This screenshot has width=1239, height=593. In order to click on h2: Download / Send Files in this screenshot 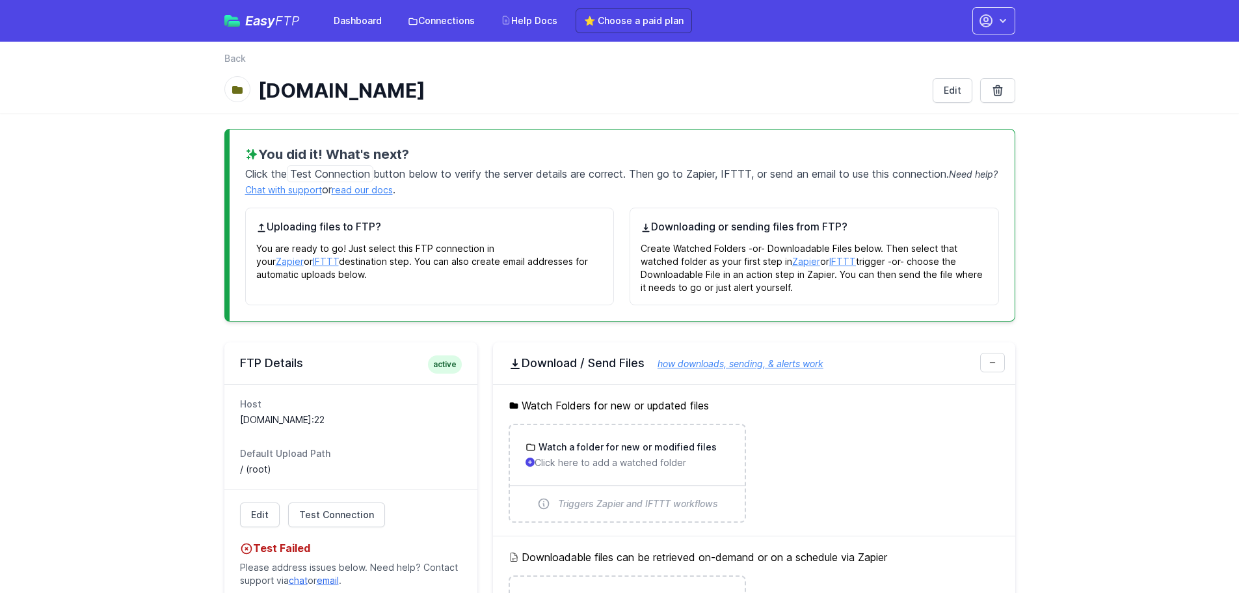, I will do `click(754, 363)`.